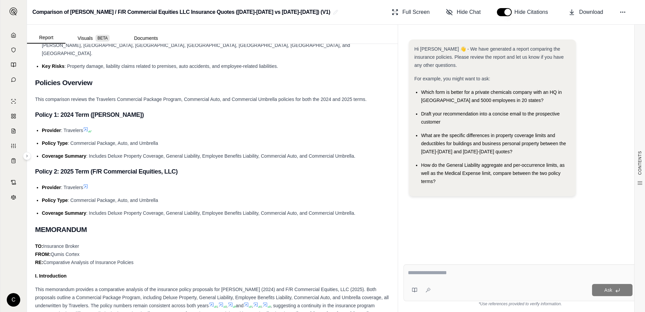 The height and width of the screenshot is (312, 645). Describe the element at coordinates (65, 254) in the screenshot. I see `span: Qumis Cortex` at that location.